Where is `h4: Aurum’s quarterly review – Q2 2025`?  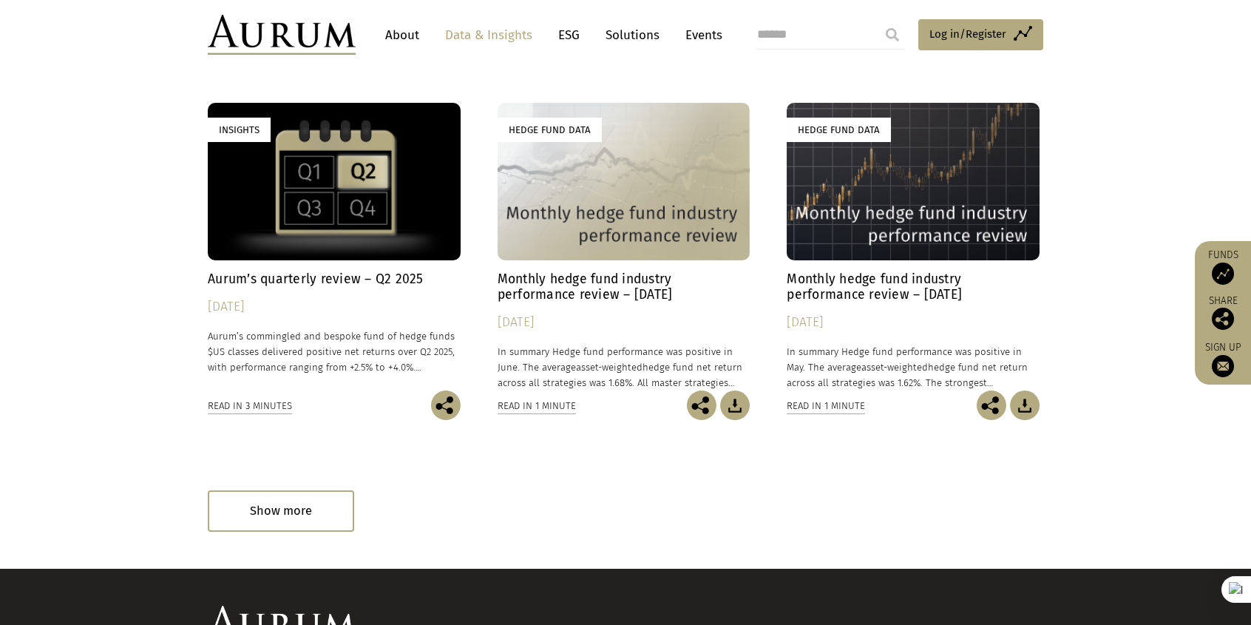
h4: Aurum’s quarterly review – Q2 2025 is located at coordinates (334, 279).